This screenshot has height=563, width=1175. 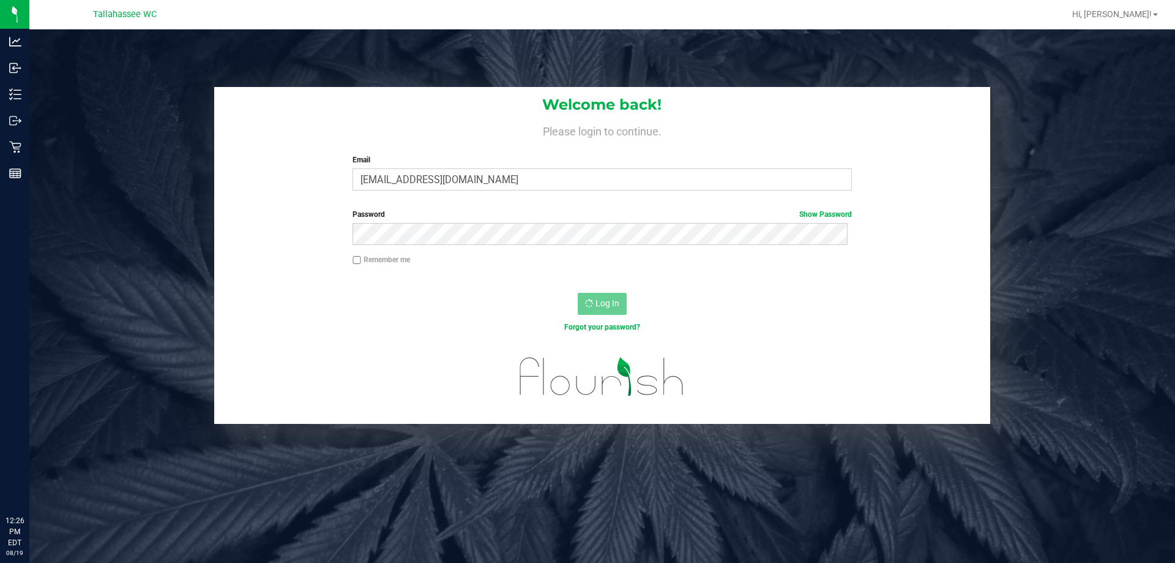 I want to click on label: Remember me, so click(x=381, y=260).